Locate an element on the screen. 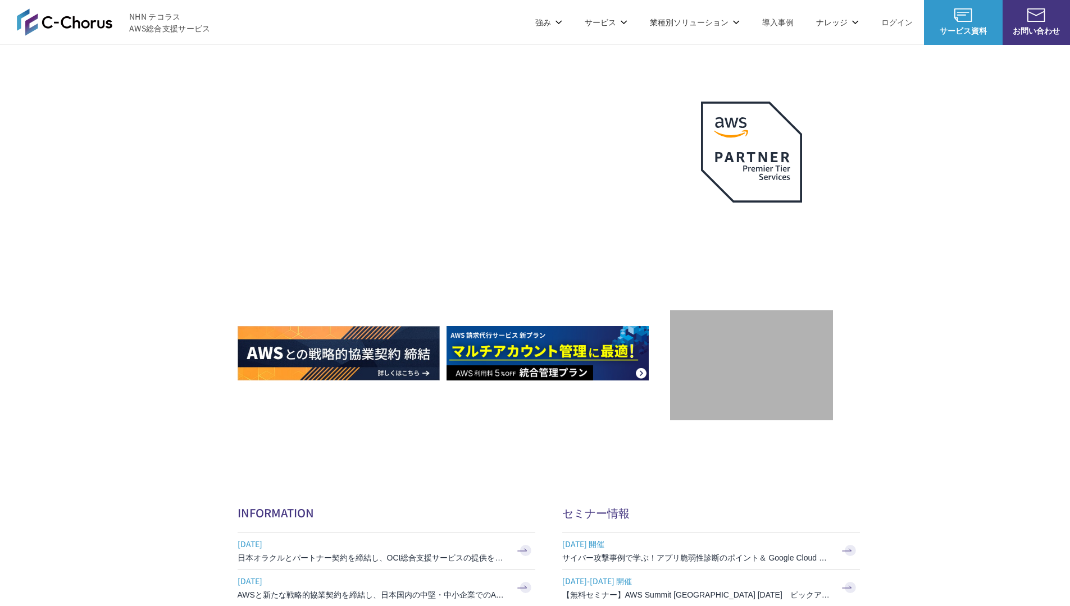  h2: セミナー情報 is located at coordinates (711, 513).